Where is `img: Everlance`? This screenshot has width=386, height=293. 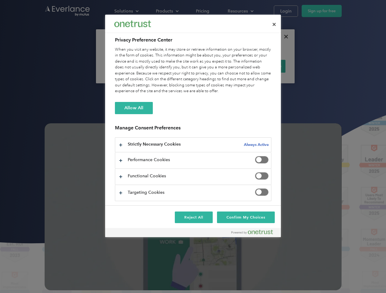
img: Everlance is located at coordinates (133, 24).